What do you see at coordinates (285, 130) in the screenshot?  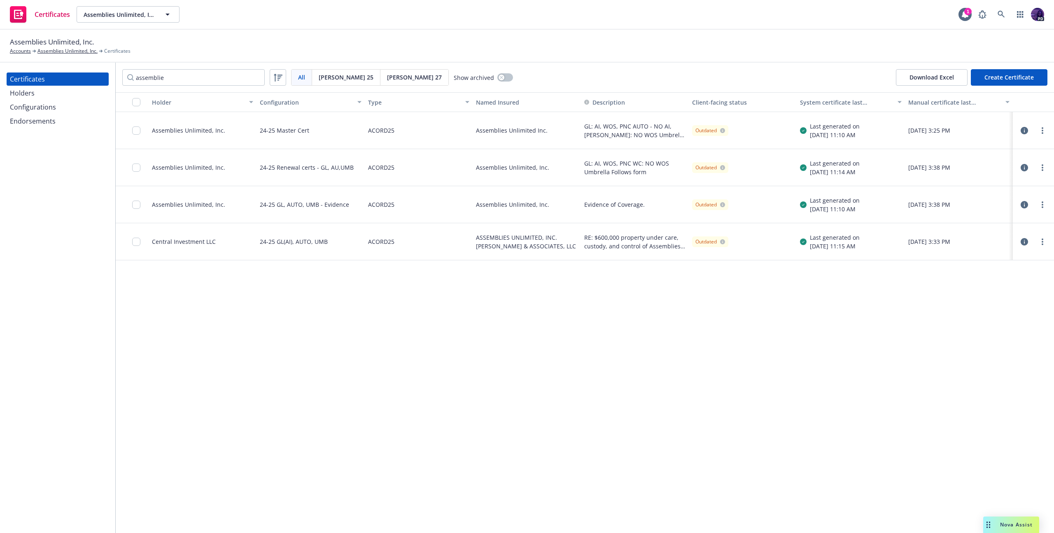 I see `div: 24-25 Master Cert` at bounding box center [285, 130].